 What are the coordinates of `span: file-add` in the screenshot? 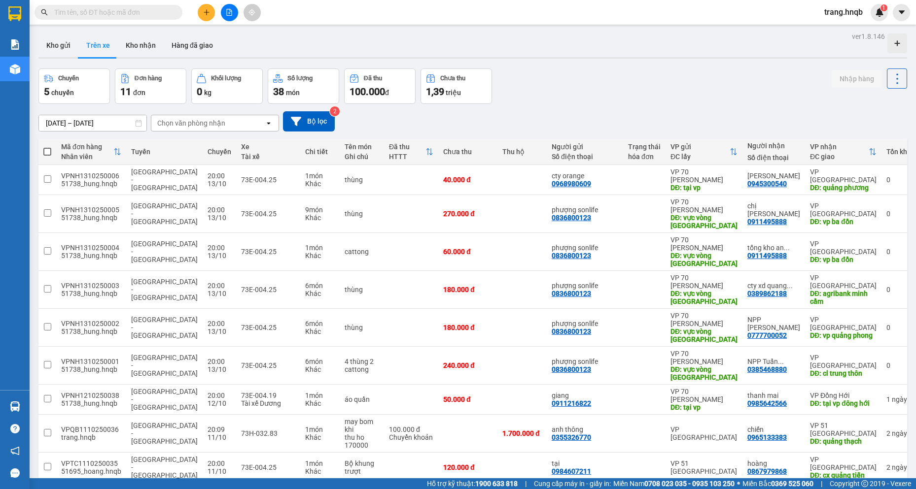 It's located at (229, 12).